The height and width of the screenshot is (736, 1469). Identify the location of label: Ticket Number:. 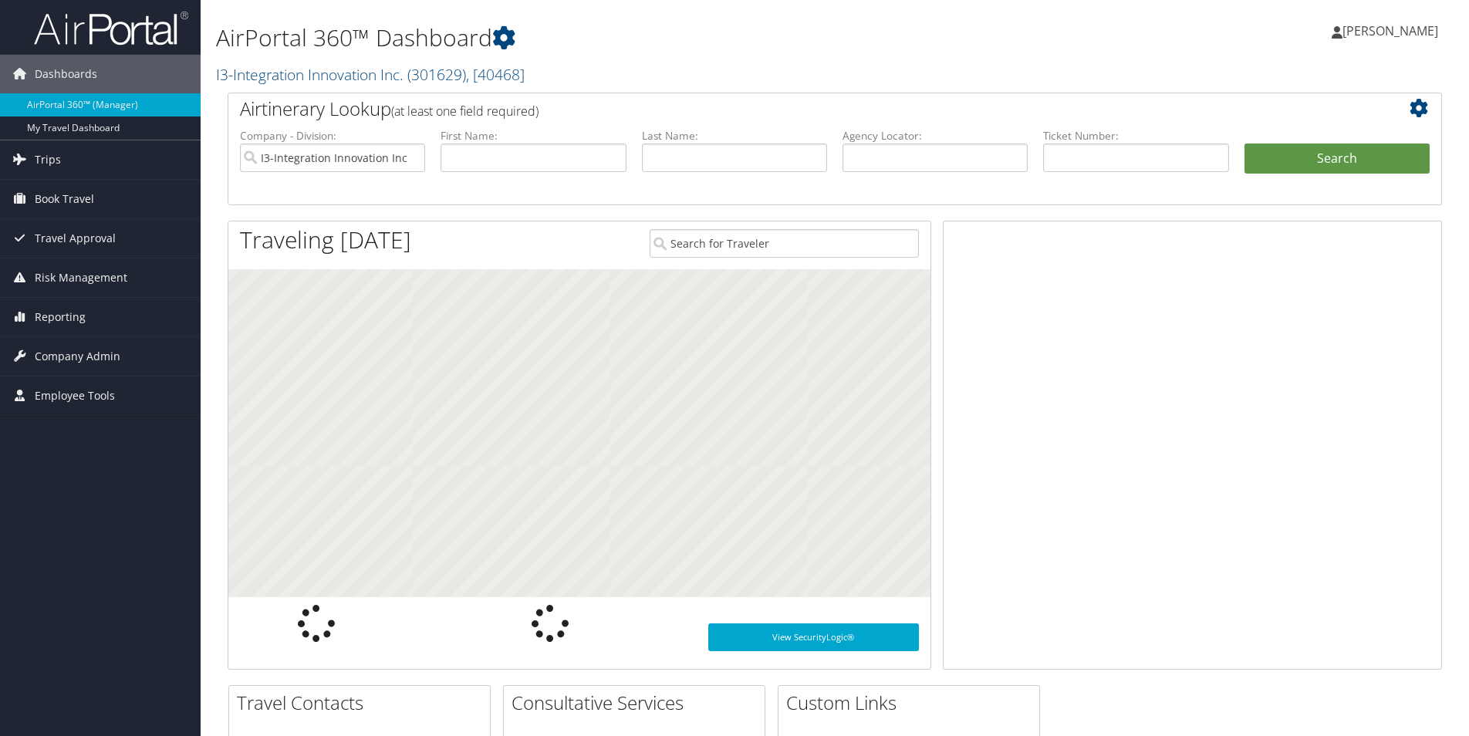
(1135, 136).